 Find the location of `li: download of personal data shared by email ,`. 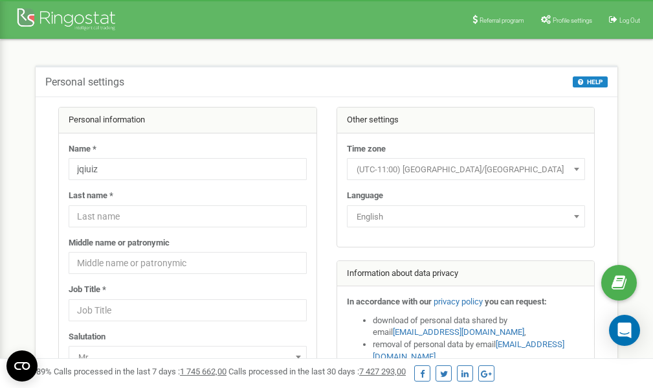

li: download of personal data shared by email , is located at coordinates (479, 326).